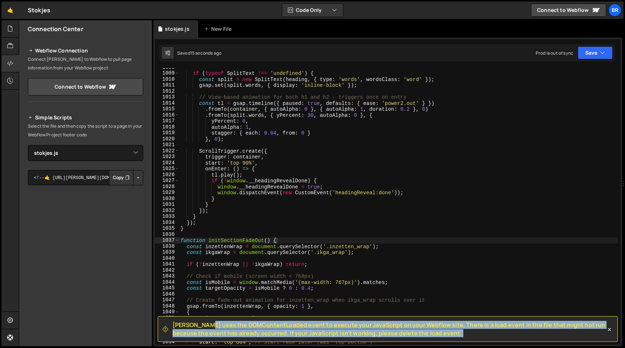  Describe the element at coordinates (206, 53) in the screenshot. I see `div: 15 seconds ago` at that location.